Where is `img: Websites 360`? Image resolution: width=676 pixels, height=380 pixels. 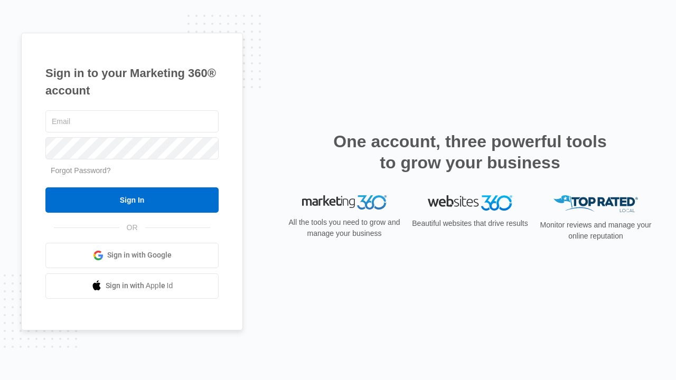
img: Websites 360 is located at coordinates (470, 203).